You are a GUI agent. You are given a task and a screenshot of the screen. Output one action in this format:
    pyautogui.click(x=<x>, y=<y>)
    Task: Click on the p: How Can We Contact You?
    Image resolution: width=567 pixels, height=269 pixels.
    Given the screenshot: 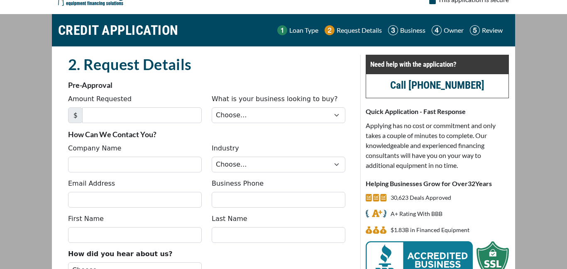 What is the action you would take?
    pyautogui.click(x=207, y=134)
    